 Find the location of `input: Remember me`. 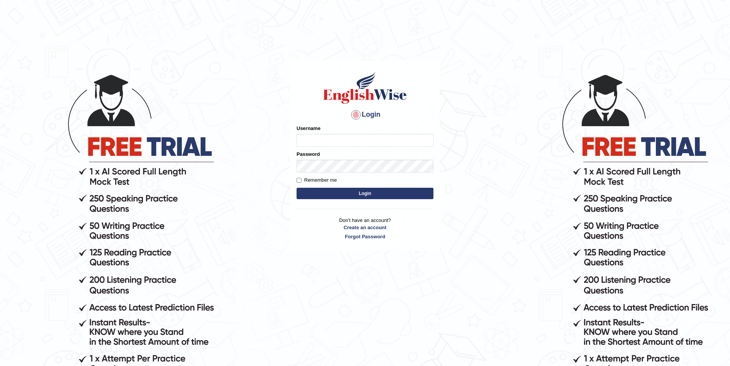

input: Remember me is located at coordinates (299, 180).